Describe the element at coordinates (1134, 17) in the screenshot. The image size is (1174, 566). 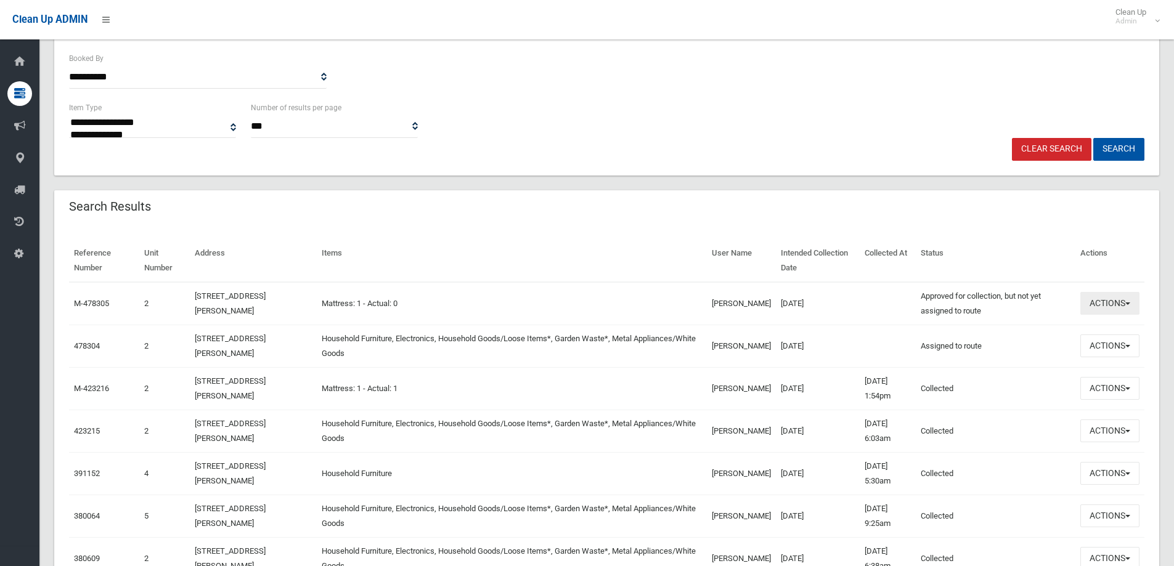
I see `span: Clean Up` at that location.